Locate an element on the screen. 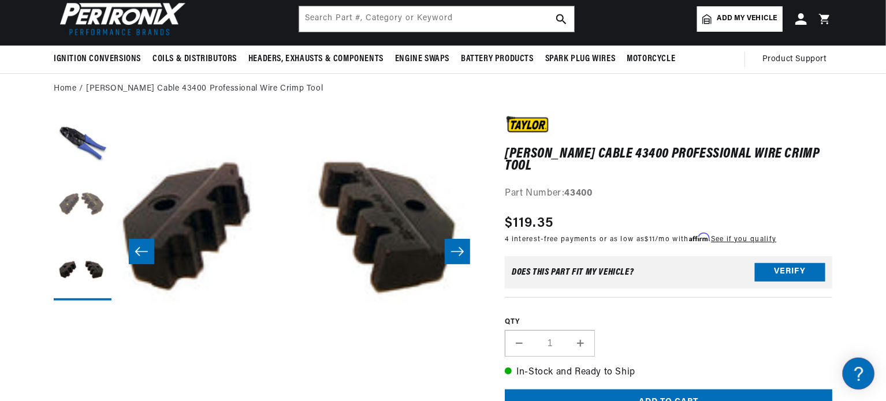 The image size is (886, 401). a: See if you qualify - Learn more about Affirm Financing (opens in modal) is located at coordinates (743, 240).